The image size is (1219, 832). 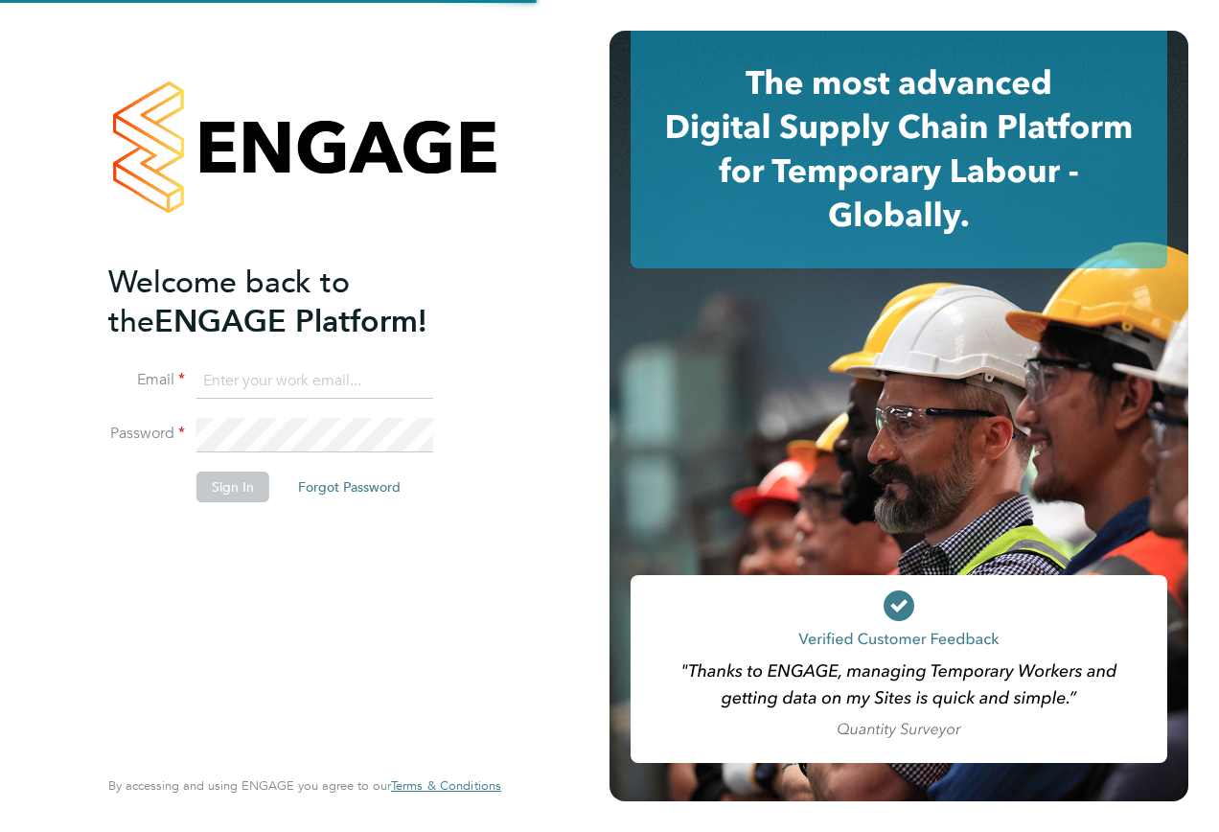 What do you see at coordinates (229, 302) in the screenshot?
I see `span: Welcome back to the` at bounding box center [229, 302].